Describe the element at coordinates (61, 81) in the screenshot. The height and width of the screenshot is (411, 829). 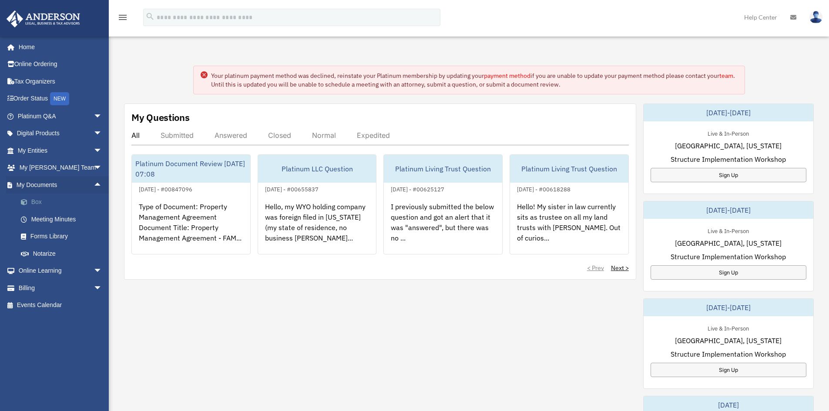
I see `a: Tax Organizers` at that location.